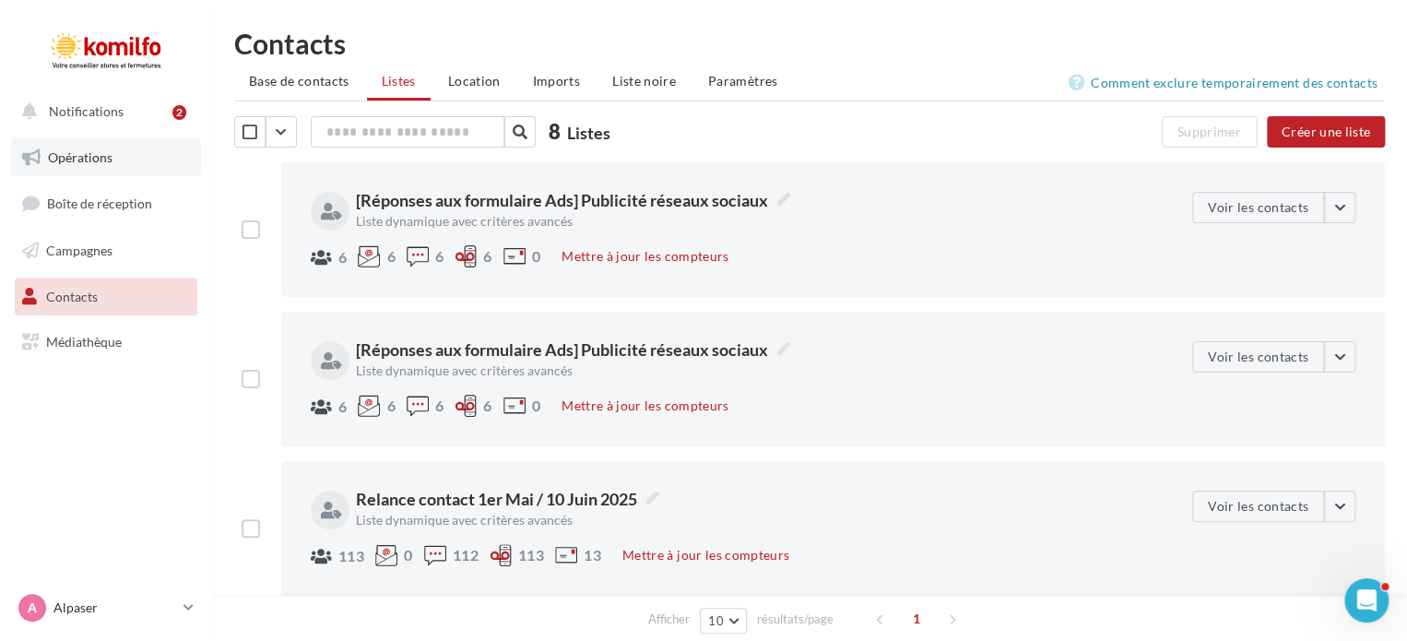 The width and height of the screenshot is (1407, 641). I want to click on p: Alpaser, so click(114, 608).